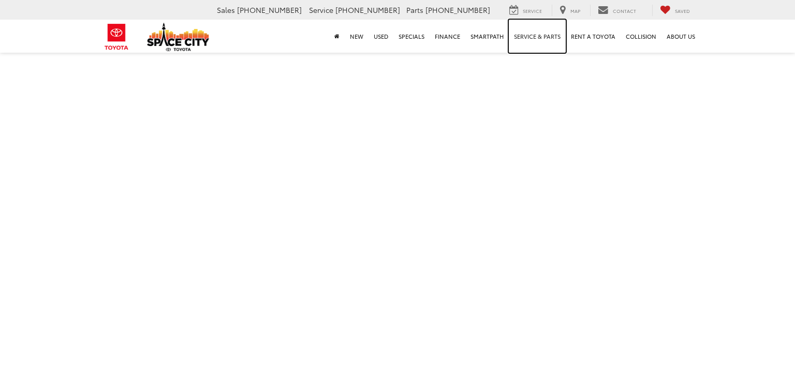 Image resolution: width=795 pixels, height=384 pixels. What do you see at coordinates (226, 10) in the screenshot?
I see `span: Sales` at bounding box center [226, 10].